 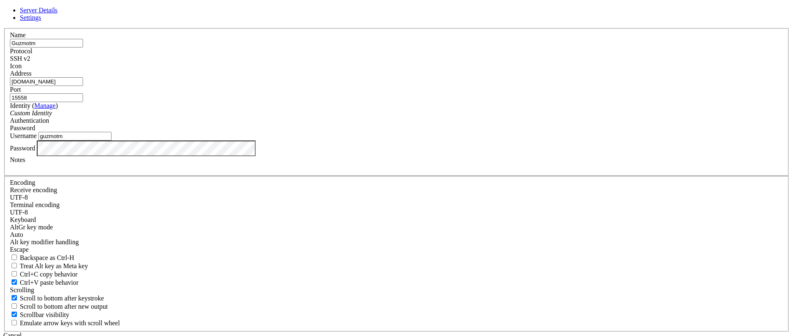 I want to click on label: Address, so click(x=21, y=73).